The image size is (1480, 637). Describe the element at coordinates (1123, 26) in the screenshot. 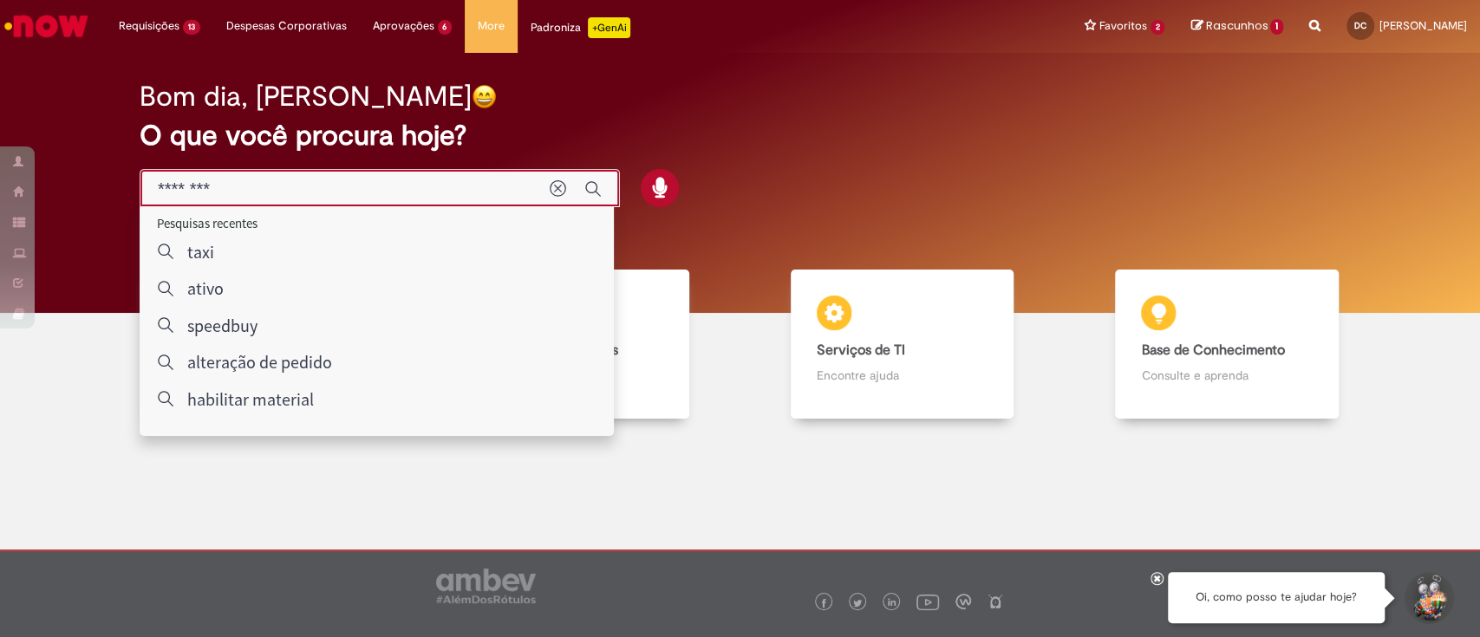

I see `span: Favoritos` at that location.